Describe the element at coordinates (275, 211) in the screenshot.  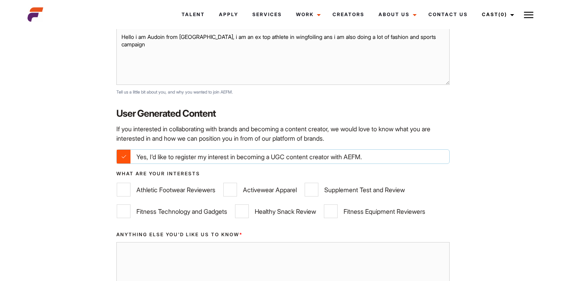
I see `label: Healthy Snack Review` at that location.